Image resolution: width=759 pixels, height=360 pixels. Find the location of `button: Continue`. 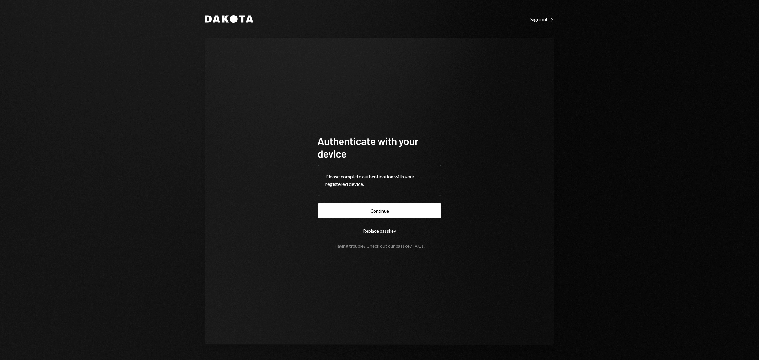

button: Continue is located at coordinates (380, 211).